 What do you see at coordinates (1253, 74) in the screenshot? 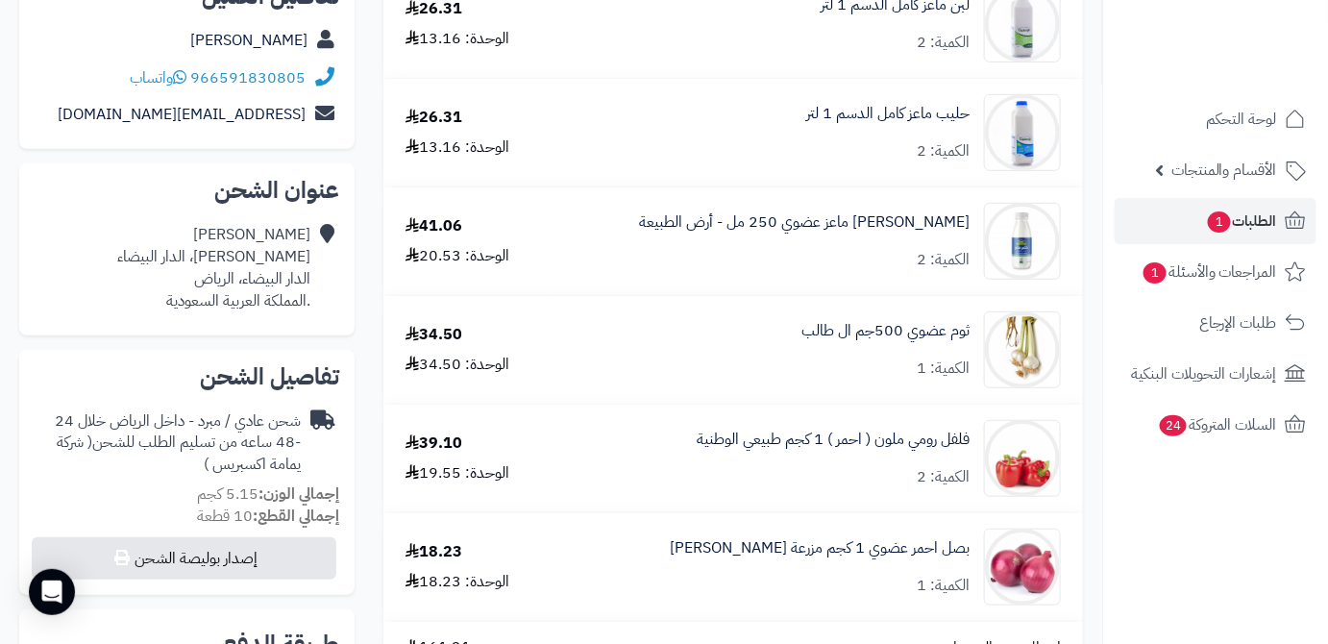
I see `img: logo-2.png` at bounding box center [1253, 74].